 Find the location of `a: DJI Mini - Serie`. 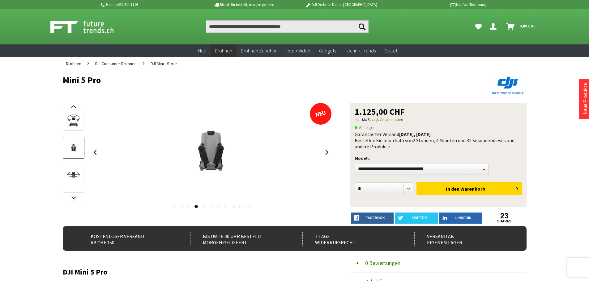

a: DJI Mini - Serie is located at coordinates (163, 64).